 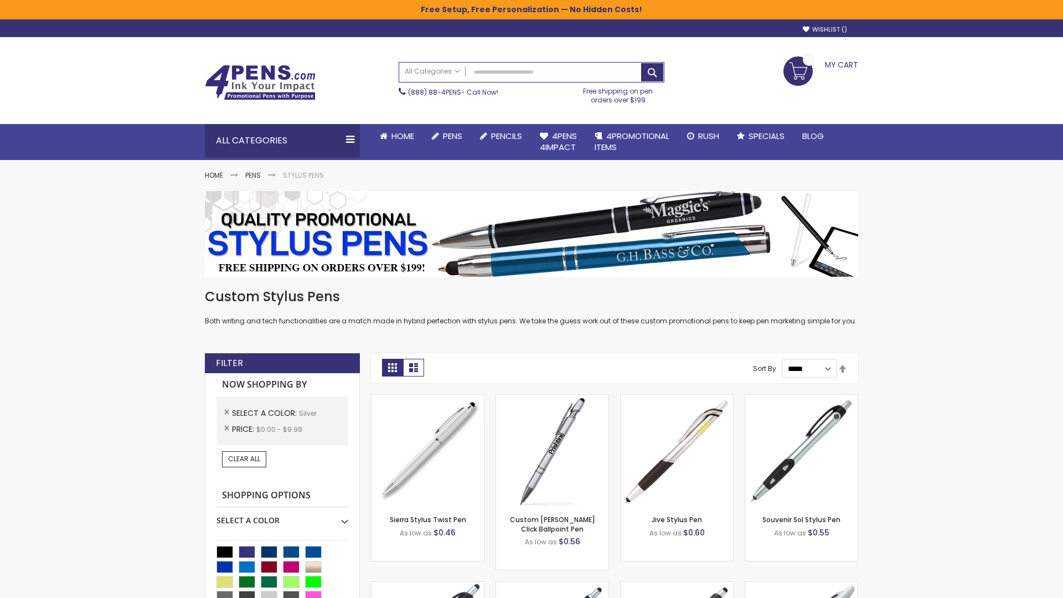 What do you see at coordinates (428, 519) in the screenshot?
I see `a: Sierra Stylus Twist Pen` at bounding box center [428, 519].